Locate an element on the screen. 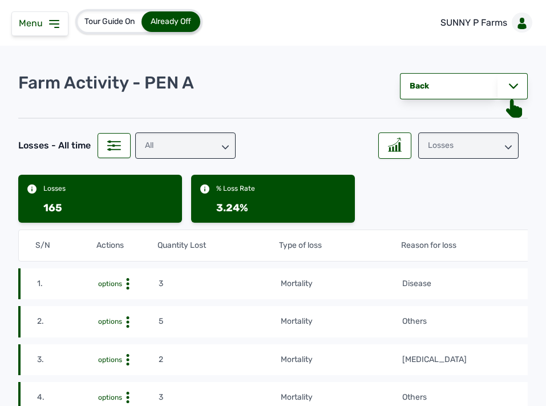 This screenshot has width=546, height=406. div: 3.24% is located at coordinates (232, 208).